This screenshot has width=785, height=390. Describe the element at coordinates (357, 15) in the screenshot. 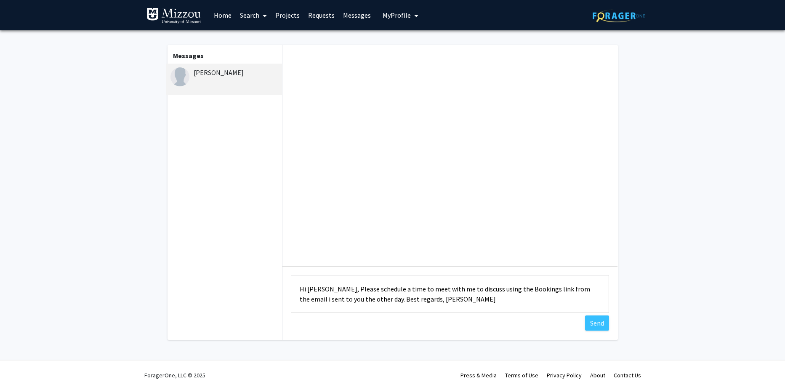

I see `a: Messages` at that location.